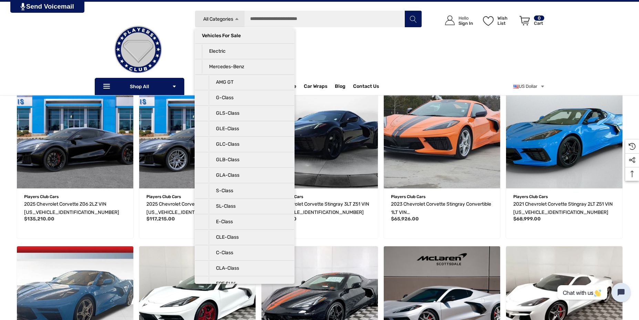 This screenshot has height=320, width=639. Describe the element at coordinates (413, 19) in the screenshot. I see `button: Search` at that location.